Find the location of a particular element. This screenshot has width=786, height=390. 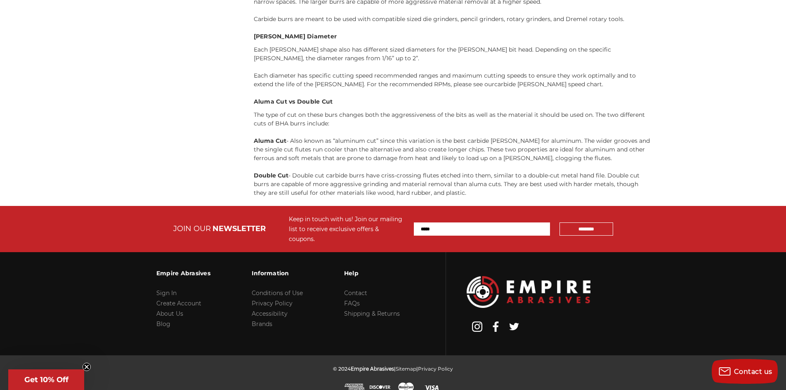

span: JOIN OUR is located at coordinates (192, 228).